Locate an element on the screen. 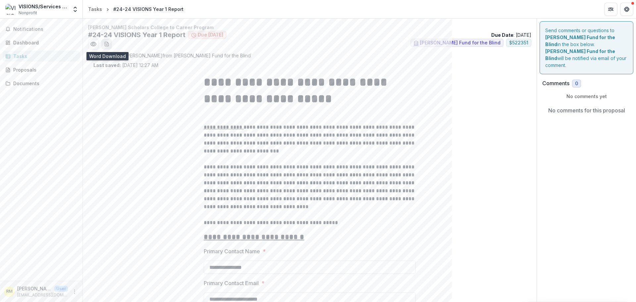 This screenshot has width=636, height=302. button: Get Help is located at coordinates (627, 9).